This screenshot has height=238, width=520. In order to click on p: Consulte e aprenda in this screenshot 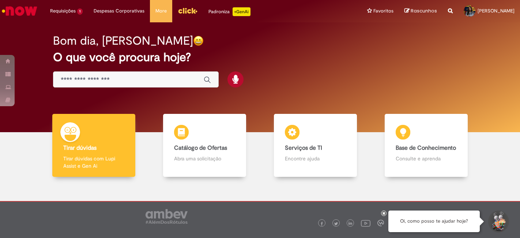, I will do `click(426, 158)`.